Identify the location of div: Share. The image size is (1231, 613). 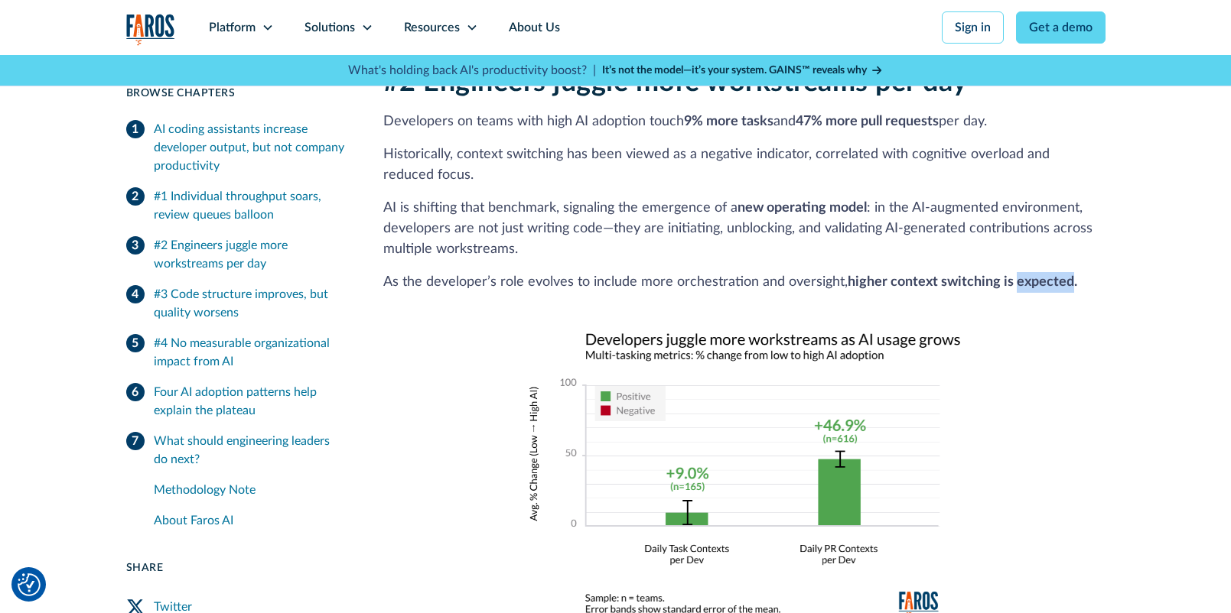
(236, 568).